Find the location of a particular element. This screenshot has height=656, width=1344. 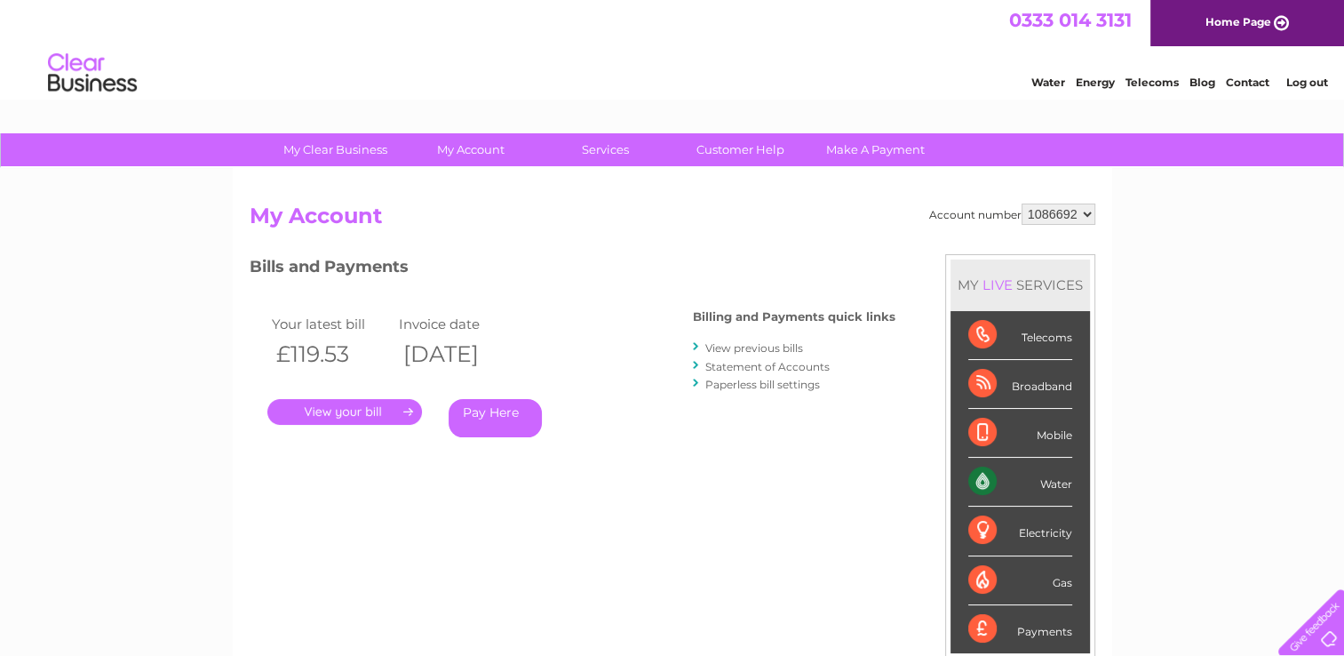

a: Energy is located at coordinates (1095, 82).